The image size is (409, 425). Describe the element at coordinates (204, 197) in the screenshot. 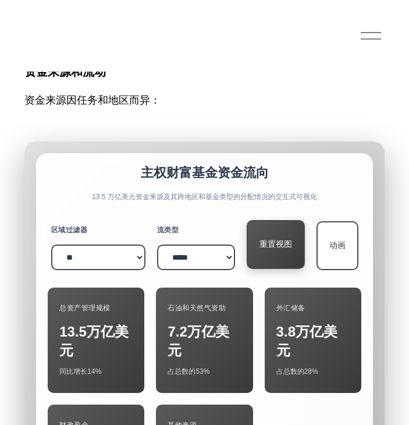

I see `font: 13.5 万亿美元资金来源及其跨地区和基金类型的分配情况的交互式可视化` at that location.